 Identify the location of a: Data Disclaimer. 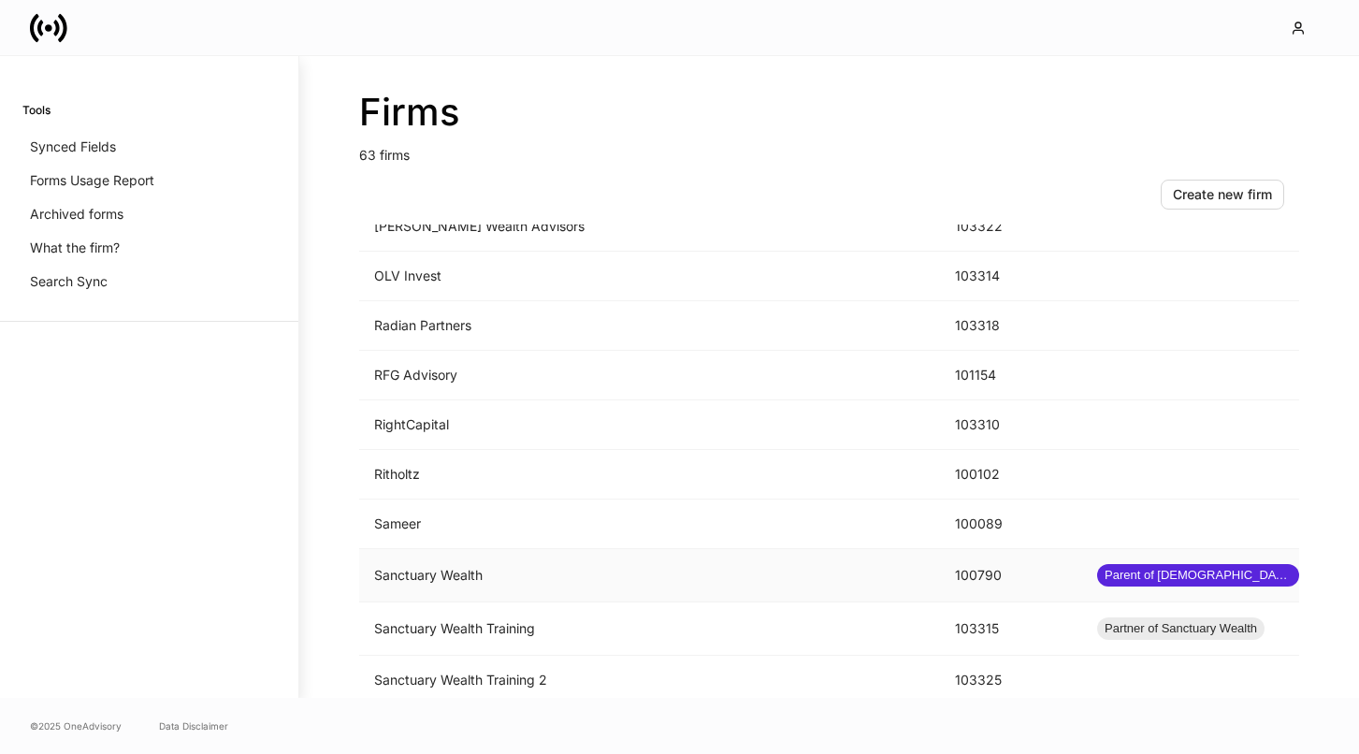
(194, 726).